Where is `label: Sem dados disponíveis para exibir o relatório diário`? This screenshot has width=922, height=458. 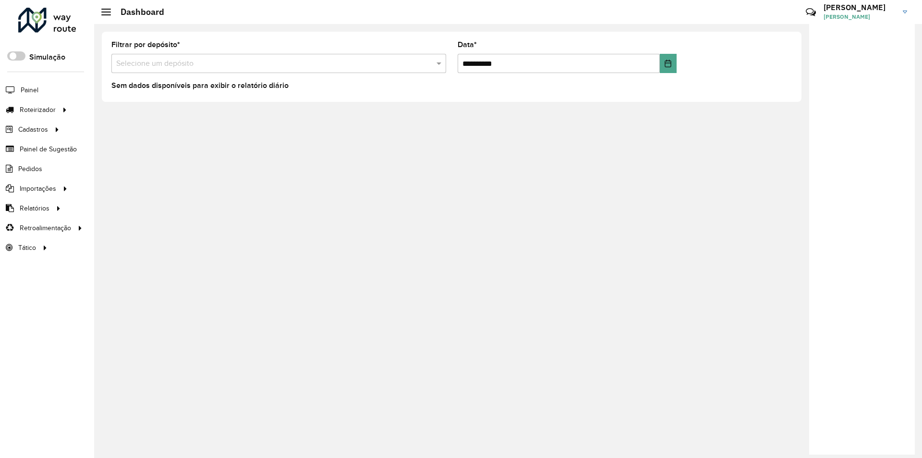 label: Sem dados disponíveis para exibir o relatório diário is located at coordinates (200, 85).